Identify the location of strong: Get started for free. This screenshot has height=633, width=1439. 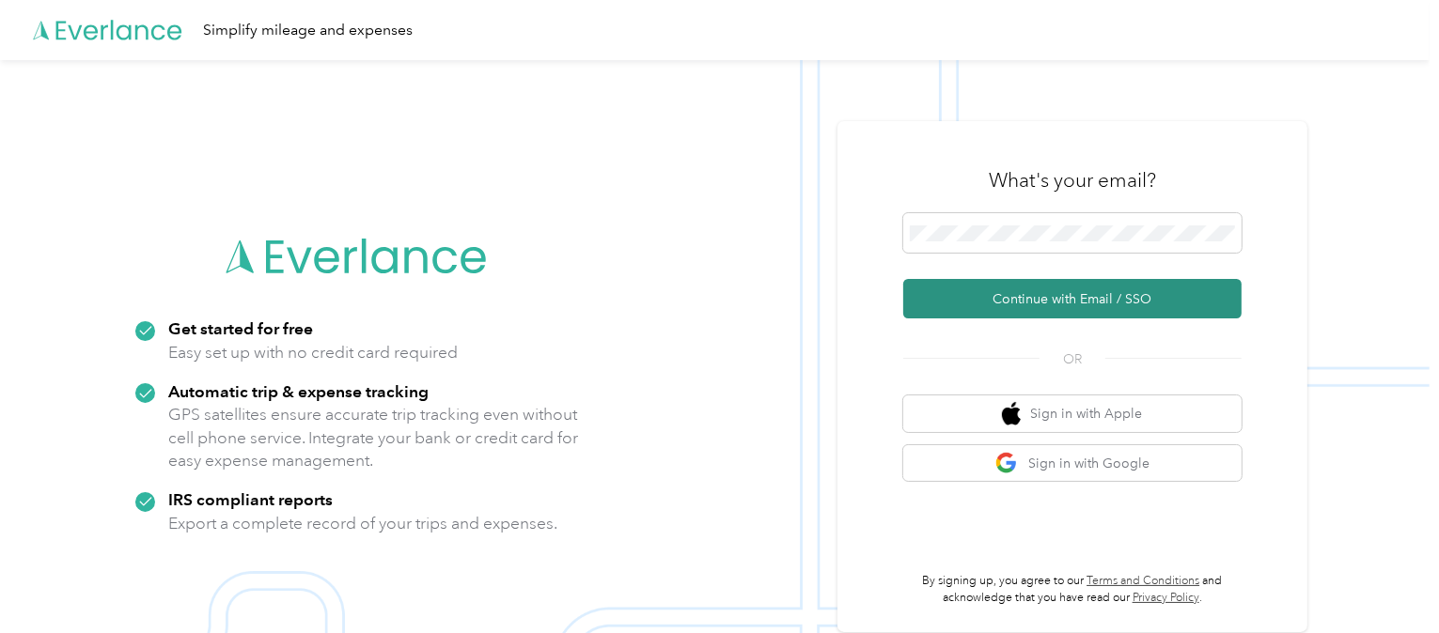
(241, 328).